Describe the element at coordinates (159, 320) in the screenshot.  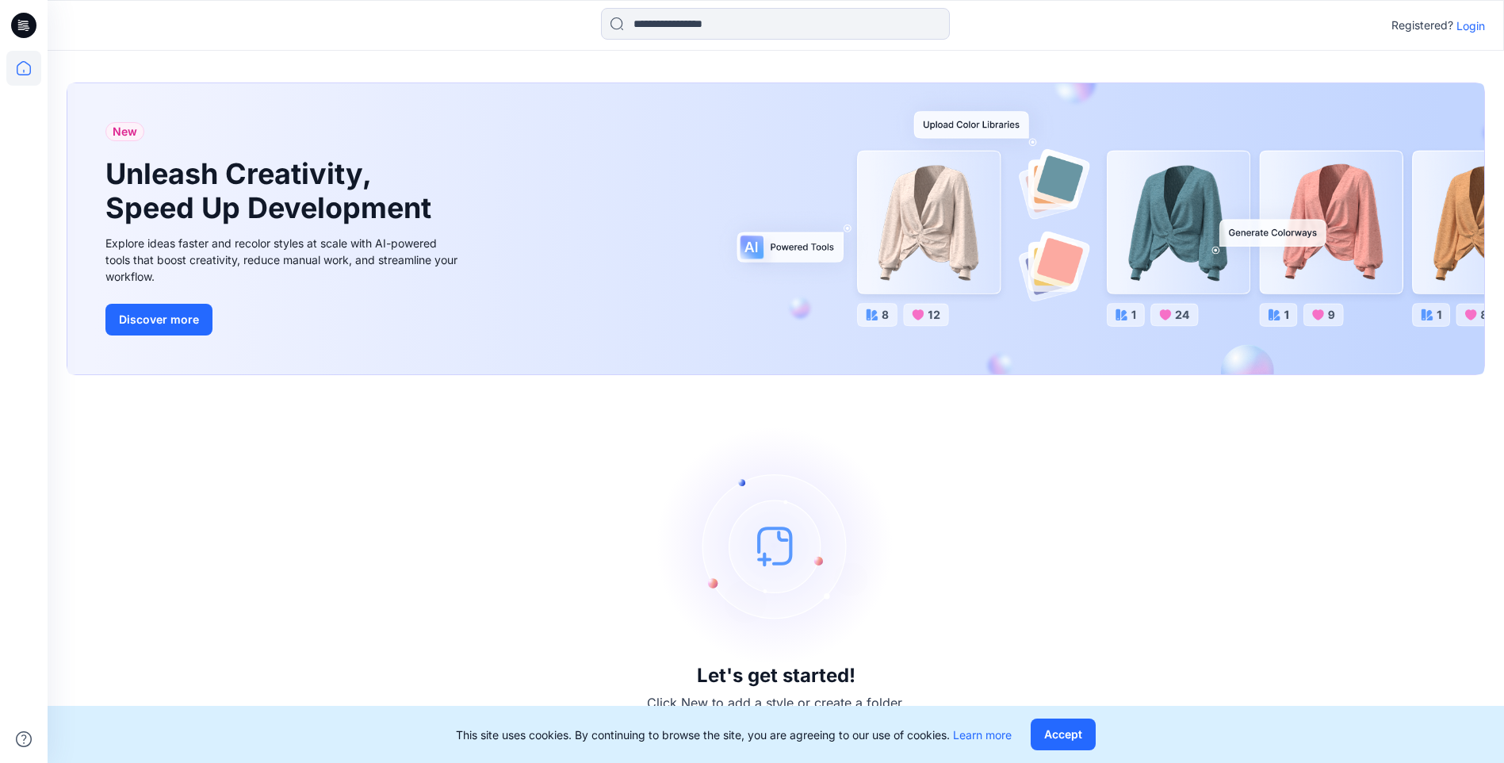
I see `button: Discover more` at that location.